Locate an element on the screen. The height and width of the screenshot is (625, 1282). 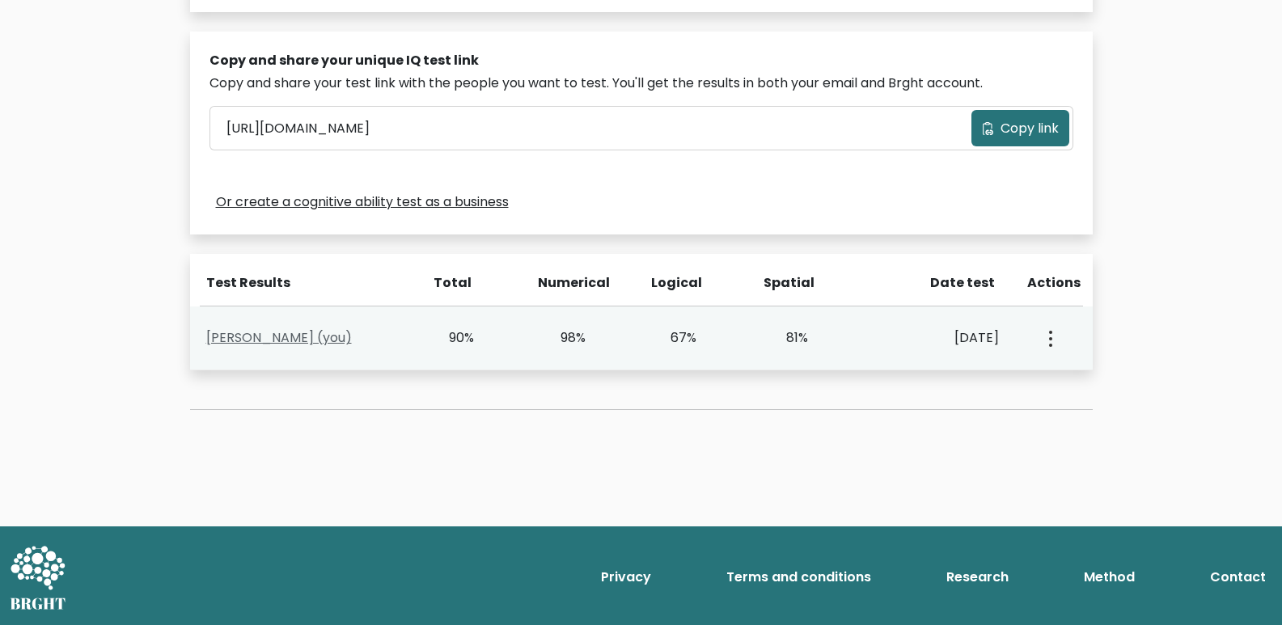
a: Method is located at coordinates (1109, 578).